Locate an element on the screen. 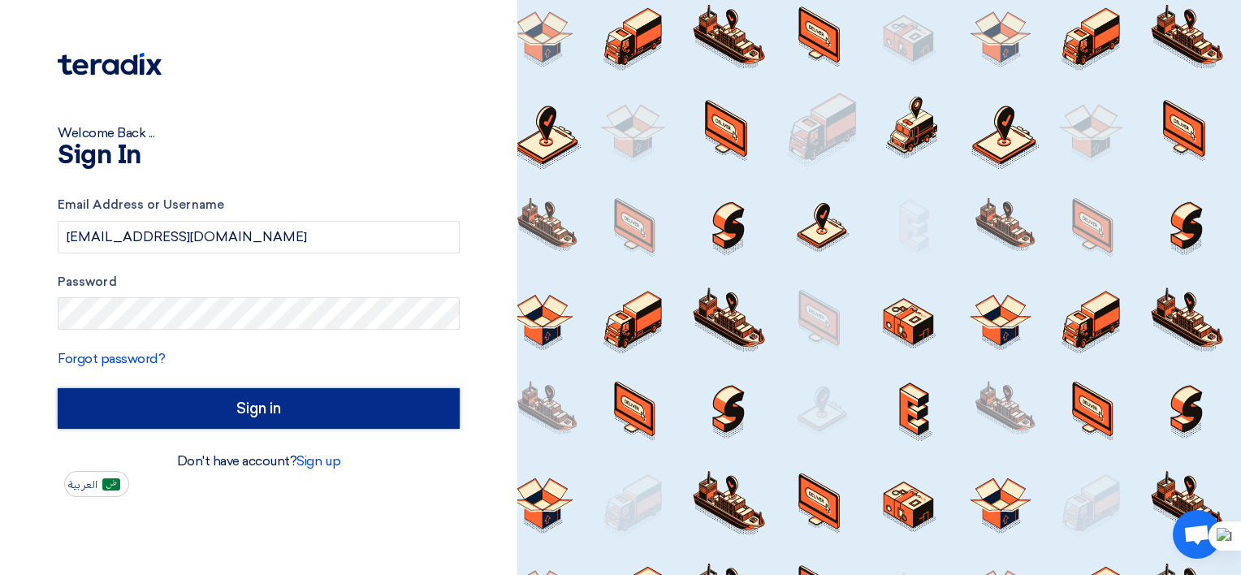  img: Teradix logo is located at coordinates (110, 64).